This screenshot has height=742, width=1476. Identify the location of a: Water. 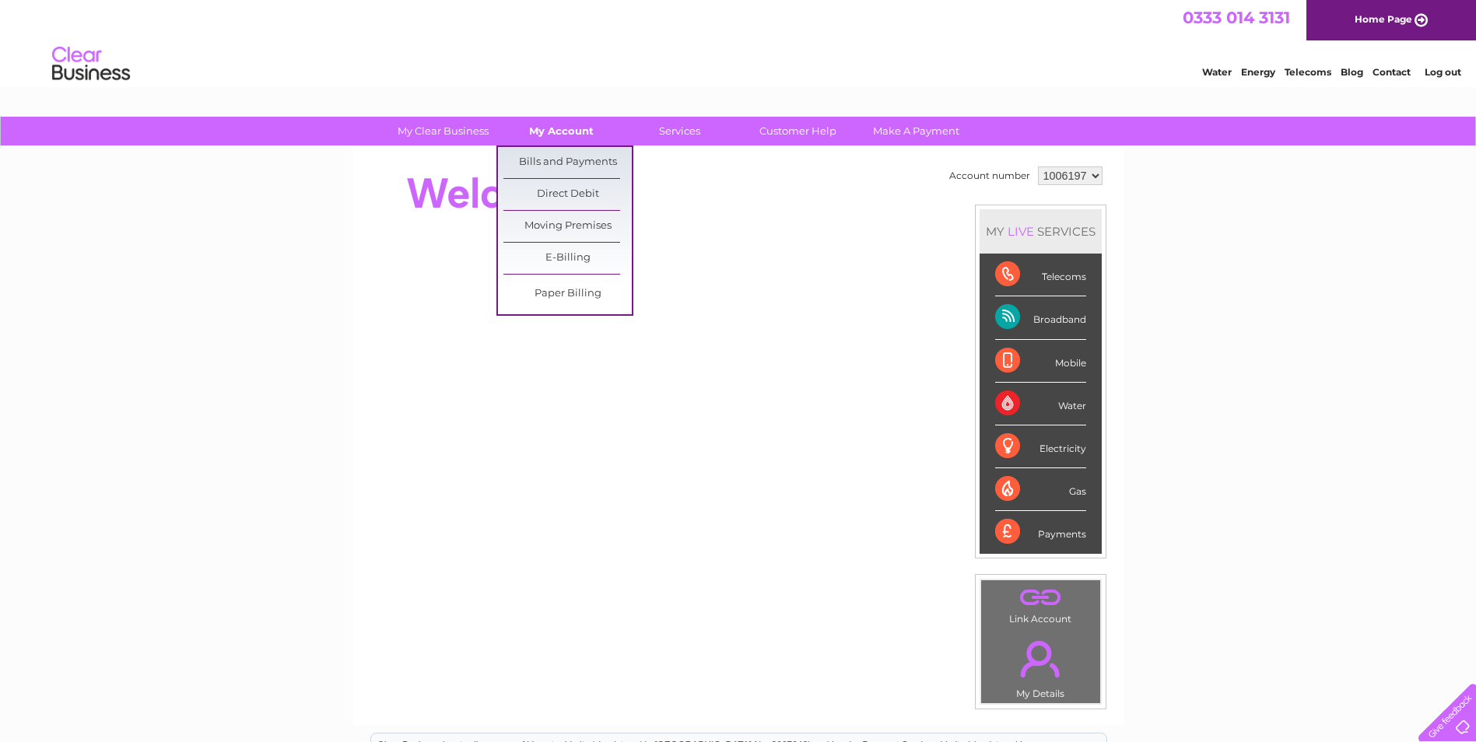
(1217, 72).